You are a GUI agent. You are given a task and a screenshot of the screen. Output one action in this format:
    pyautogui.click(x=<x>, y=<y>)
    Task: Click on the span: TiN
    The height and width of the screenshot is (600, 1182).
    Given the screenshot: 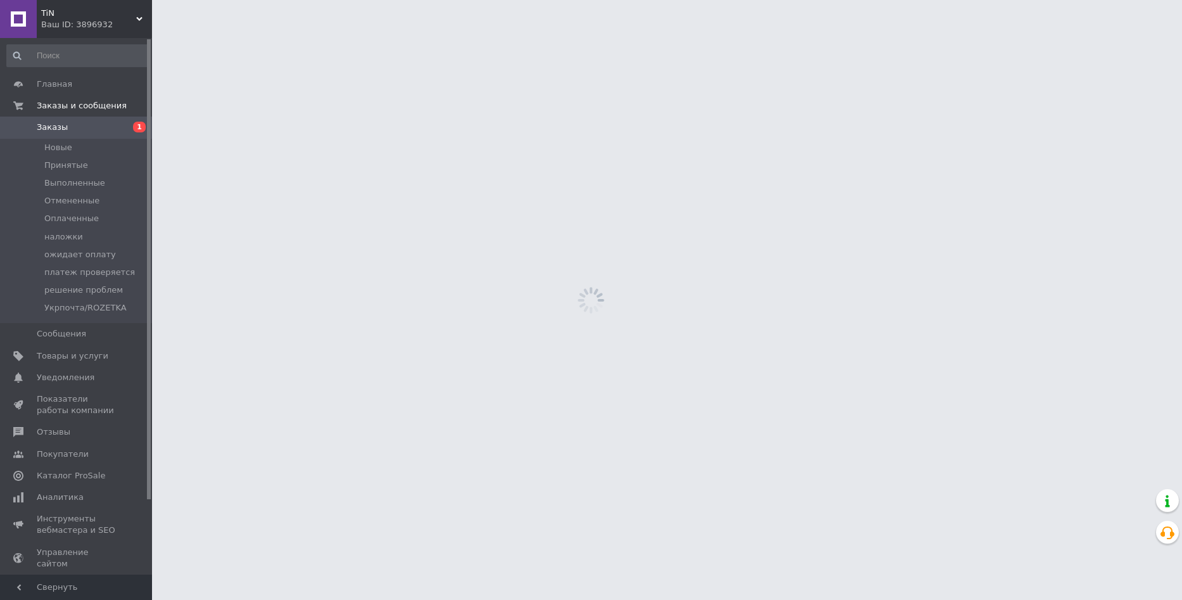 What is the action you would take?
    pyautogui.click(x=89, y=13)
    